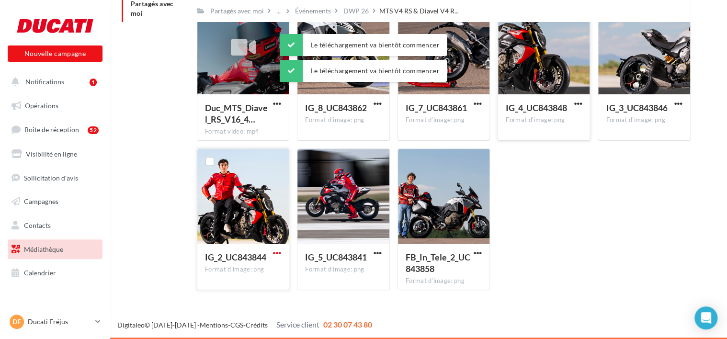 The image size is (727, 339). What do you see at coordinates (45, 81) in the screenshot?
I see `span: Notifications` at bounding box center [45, 81].